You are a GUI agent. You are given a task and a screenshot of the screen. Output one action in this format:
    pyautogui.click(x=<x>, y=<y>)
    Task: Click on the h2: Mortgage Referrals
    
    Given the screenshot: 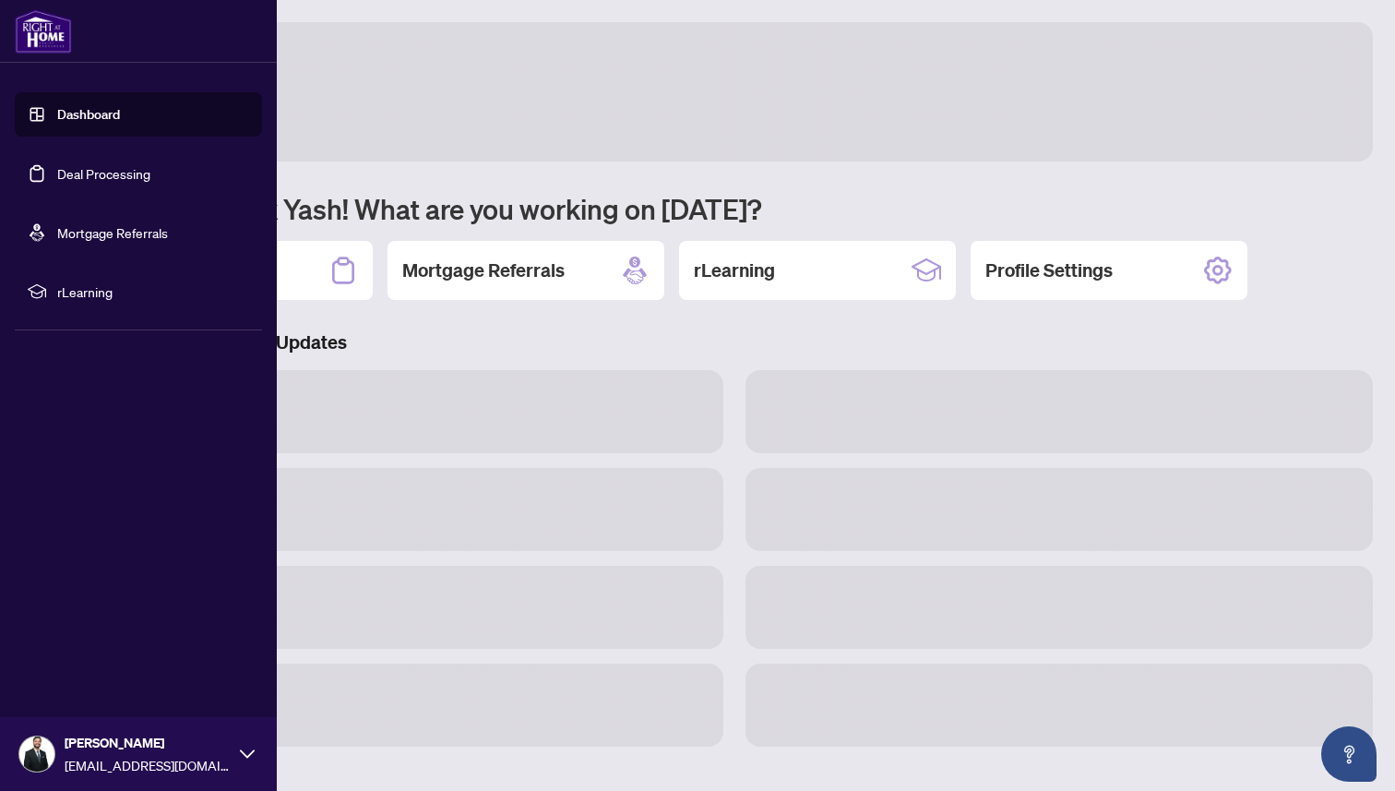 What is the action you would take?
    pyautogui.click(x=483, y=270)
    